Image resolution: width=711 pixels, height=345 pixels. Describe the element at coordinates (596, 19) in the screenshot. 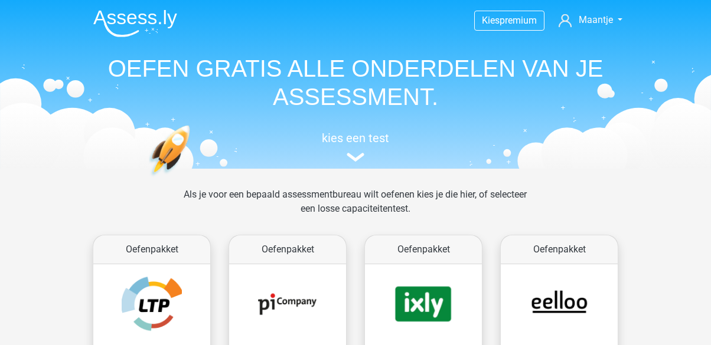

I see `span: Maantje` at that location.